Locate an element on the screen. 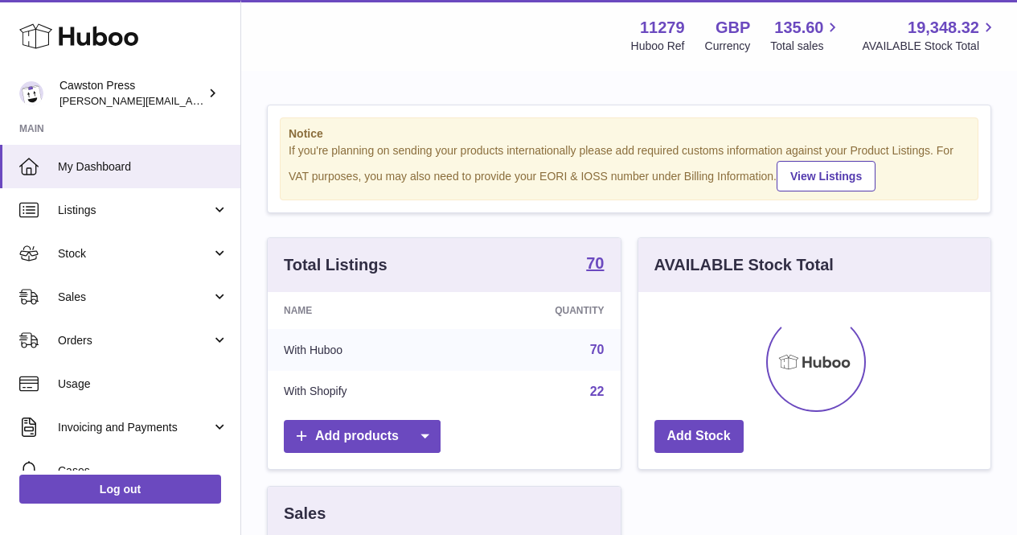  div: Cawston Press is located at coordinates (132, 93).